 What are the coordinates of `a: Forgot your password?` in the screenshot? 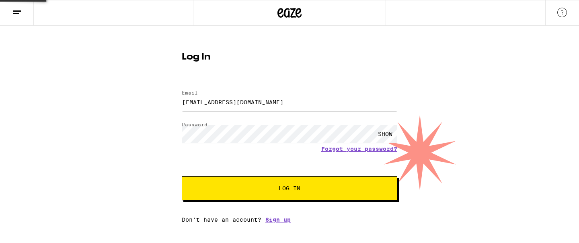 It's located at (359, 149).